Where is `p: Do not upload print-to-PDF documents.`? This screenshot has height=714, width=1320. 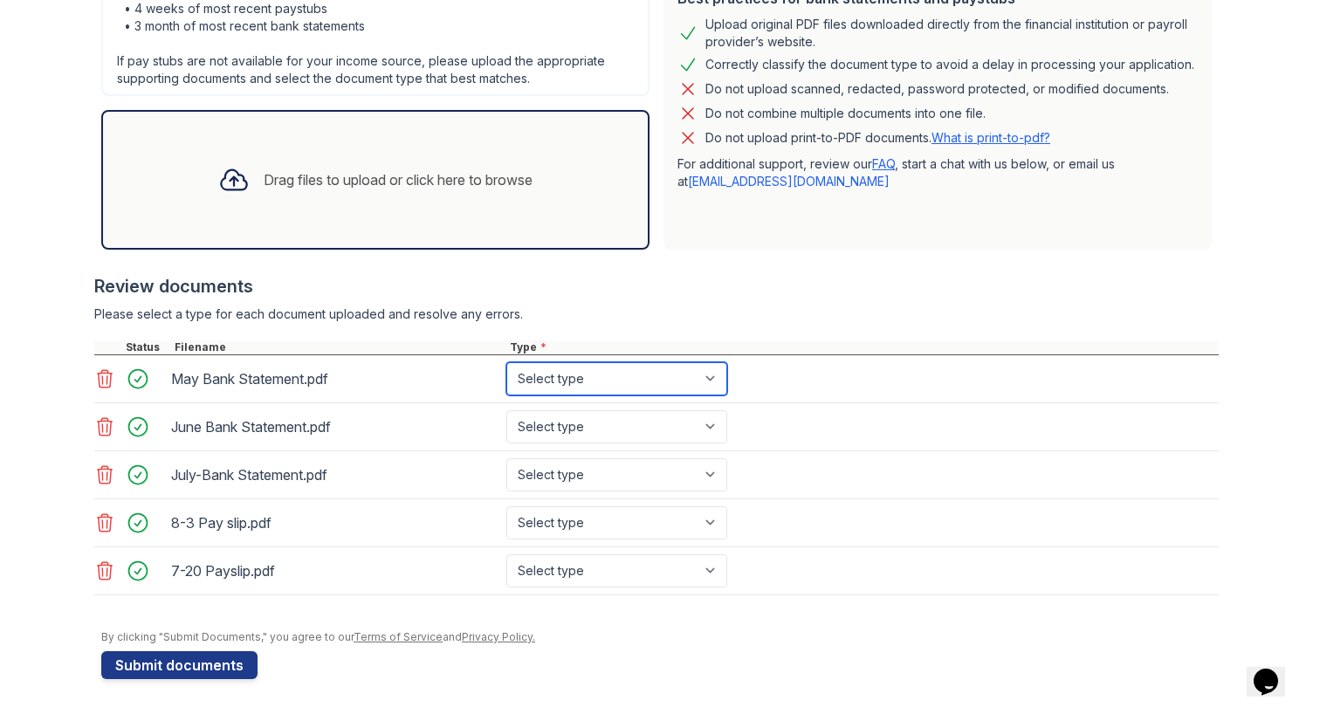
p: Do not upload print-to-PDF documents. is located at coordinates (877, 138).